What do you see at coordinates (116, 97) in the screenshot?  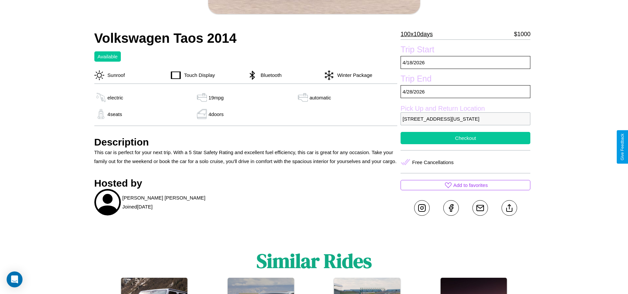 I see `p: electric` at bounding box center [116, 97].